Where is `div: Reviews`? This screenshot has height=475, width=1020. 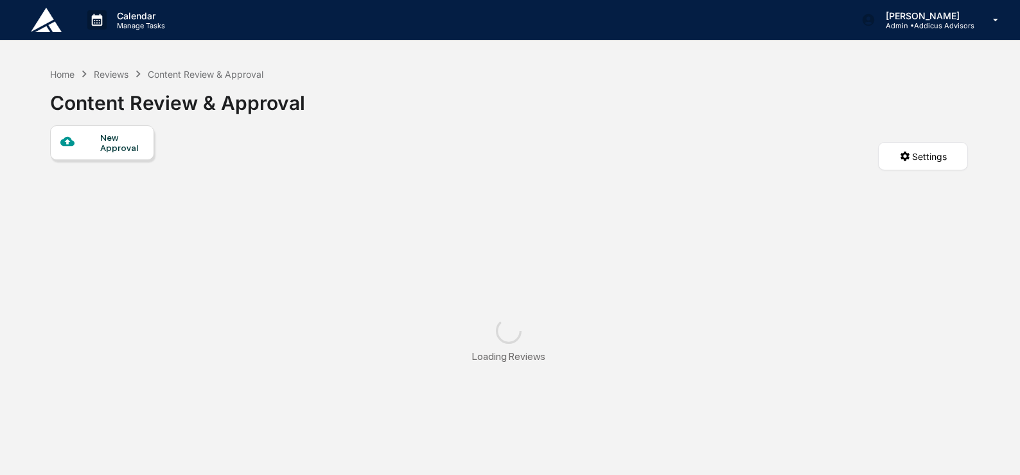
div: Reviews is located at coordinates (111, 74).